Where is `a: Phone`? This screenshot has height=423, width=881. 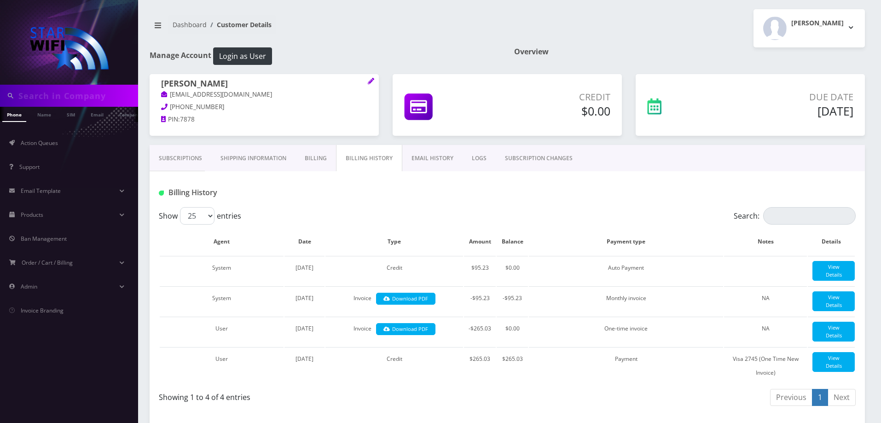
a: Phone is located at coordinates (14, 114).